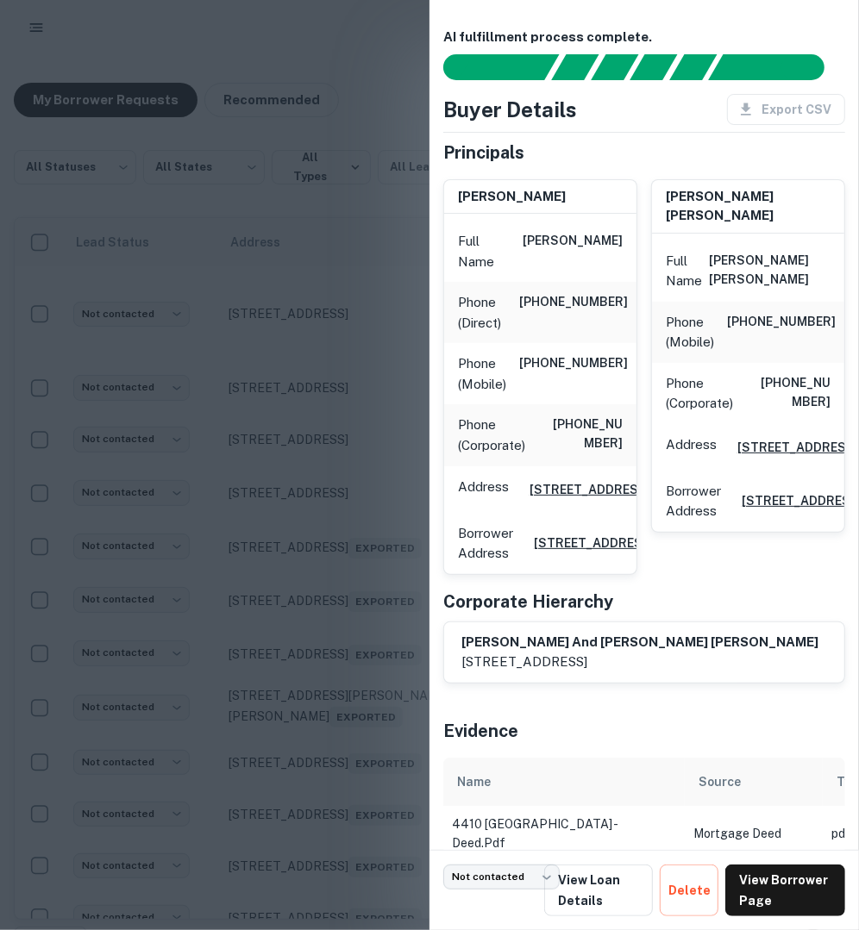 The height and width of the screenshot is (930, 859). What do you see at coordinates (487, 67) in the screenshot?
I see `div: Sending borrower request to AI...` at bounding box center [487, 67].